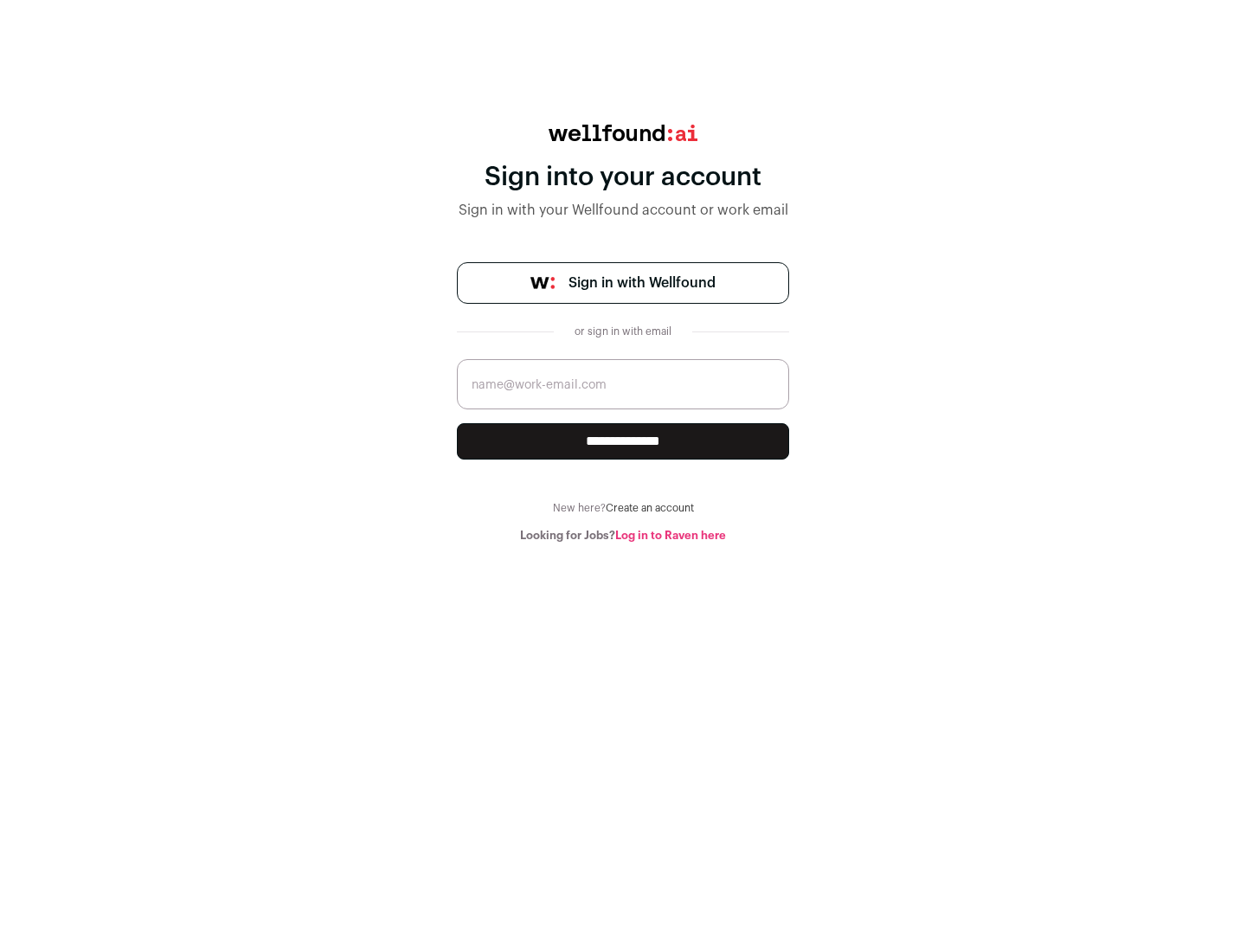 This screenshot has height=952, width=1246. What do you see at coordinates (623, 384) in the screenshot?
I see `input: name@work-email.com` at bounding box center [623, 384].